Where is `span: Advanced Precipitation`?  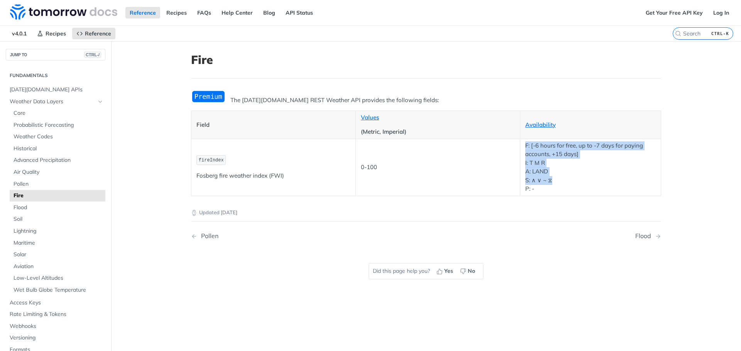
span: Advanced Precipitation is located at coordinates (58, 160).